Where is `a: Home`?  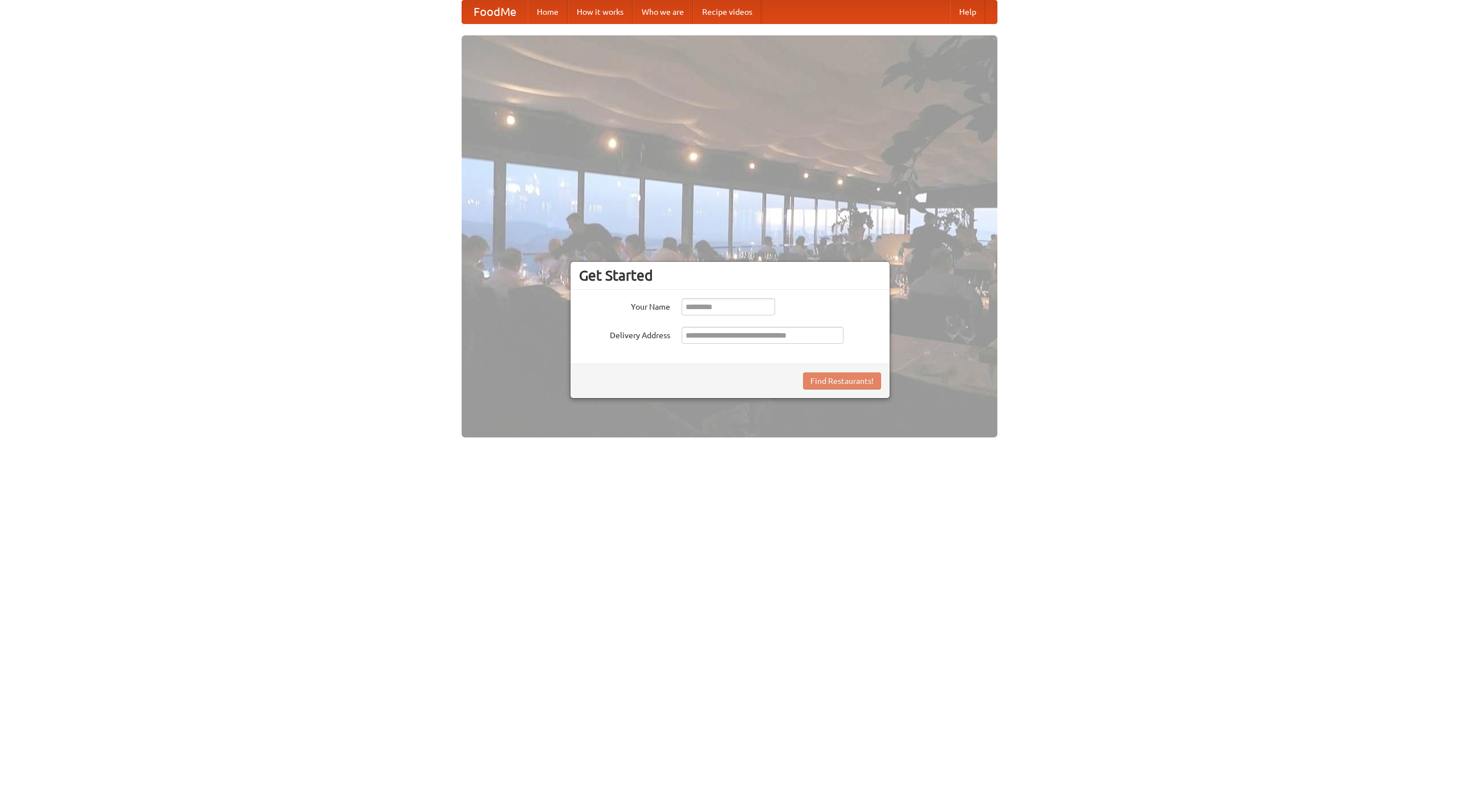 a: Home is located at coordinates (548, 12).